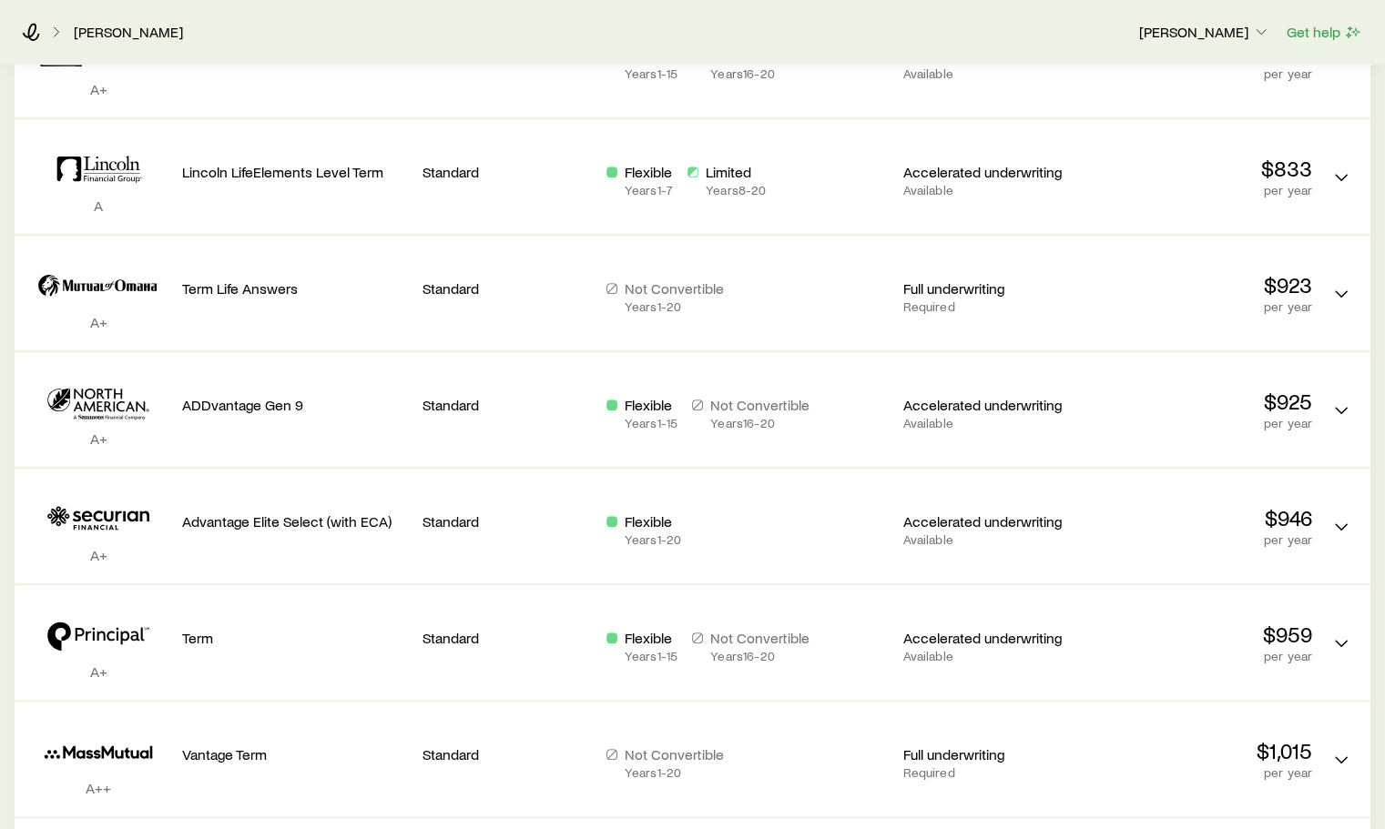  Describe the element at coordinates (295, 405) in the screenshot. I see `p: ADDvantage Gen 9` at that location.